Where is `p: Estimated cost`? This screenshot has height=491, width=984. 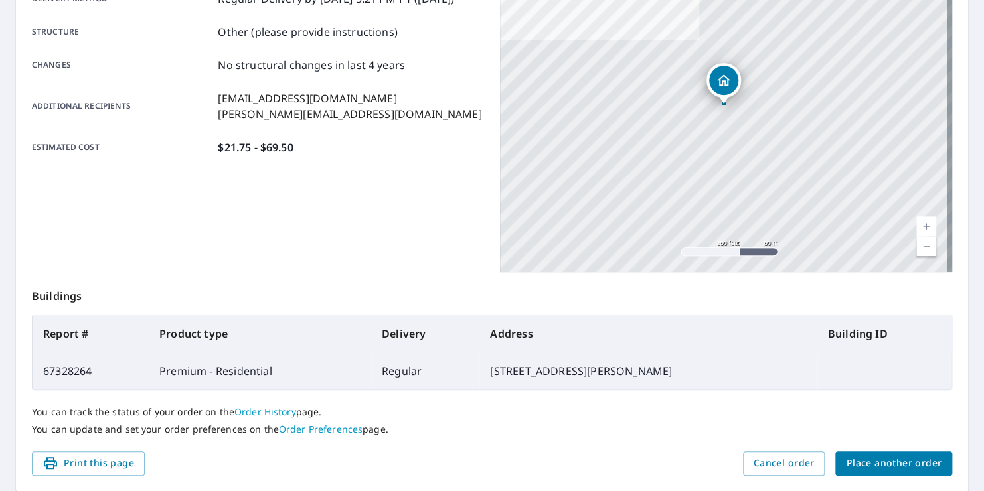 p: Estimated cost is located at coordinates (122, 147).